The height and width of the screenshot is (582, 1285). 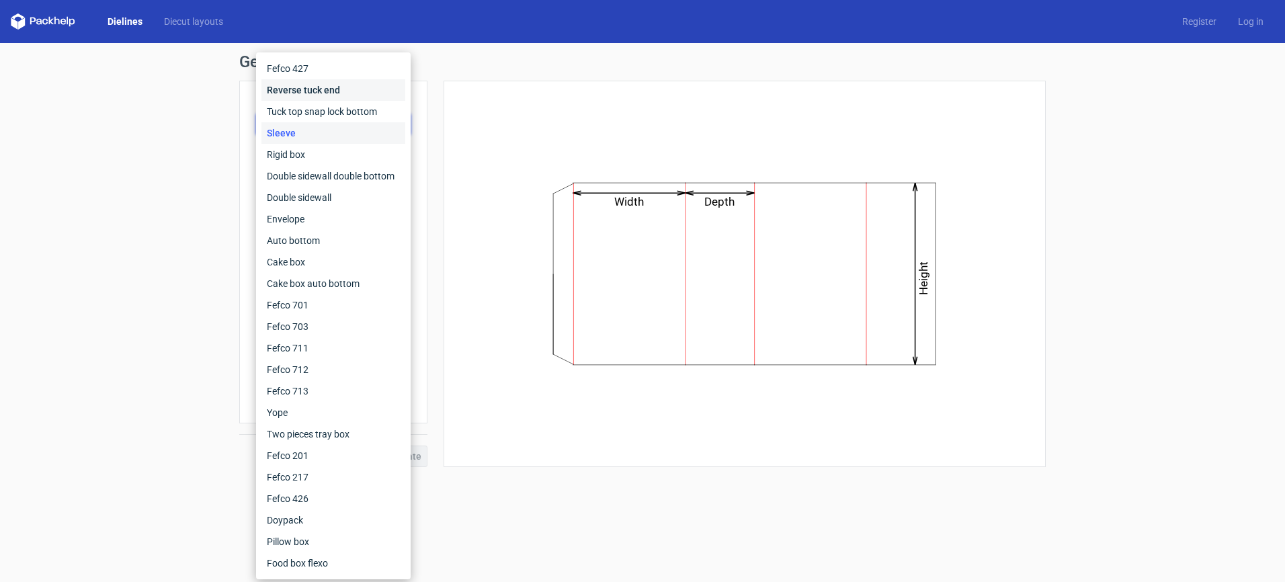 I want to click on div: Sleeve, so click(x=333, y=133).